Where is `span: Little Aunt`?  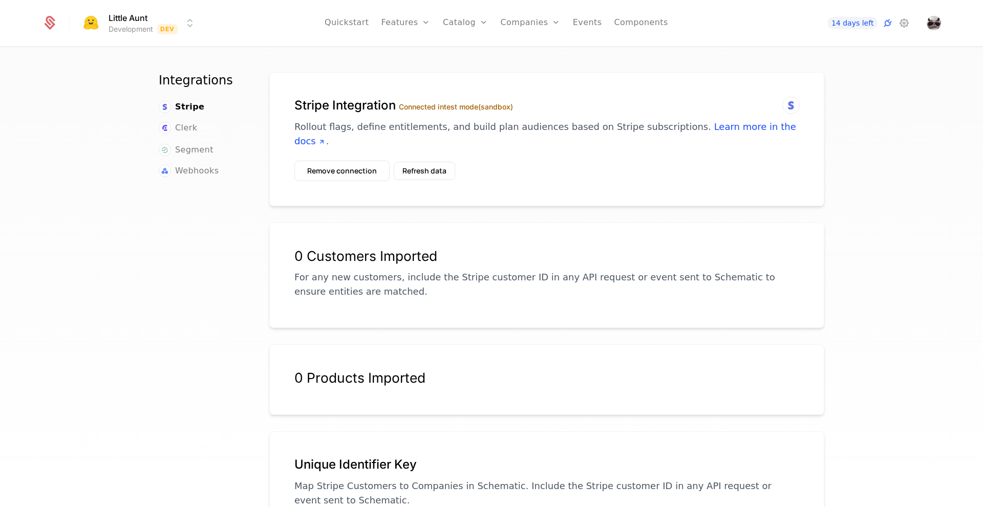
span: Little Aunt is located at coordinates (128, 18).